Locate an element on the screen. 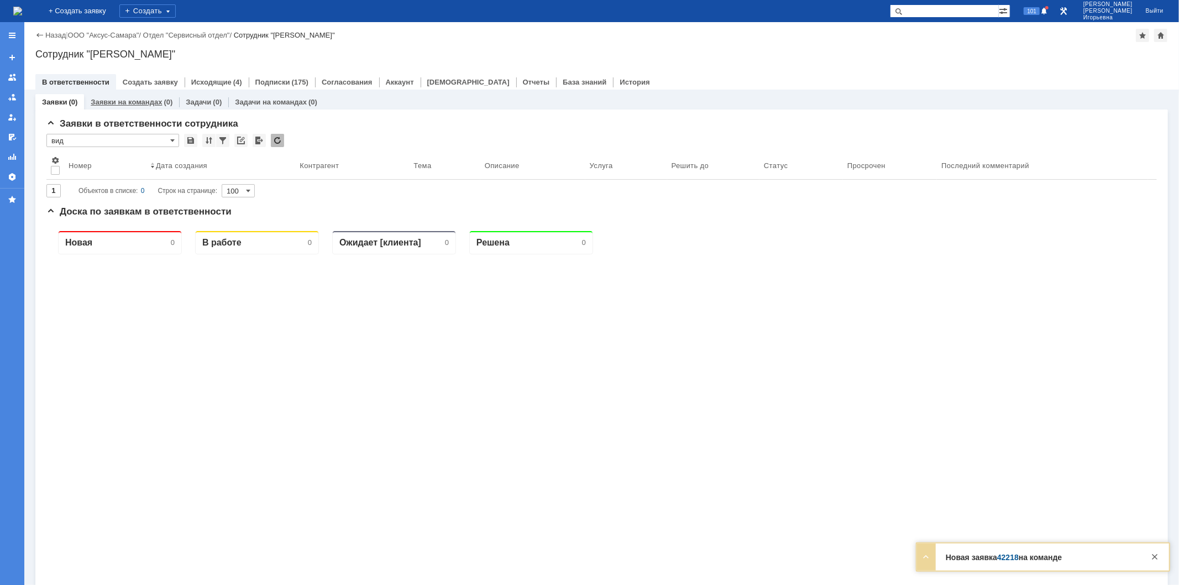  a: В ответственности is located at coordinates (76, 82).